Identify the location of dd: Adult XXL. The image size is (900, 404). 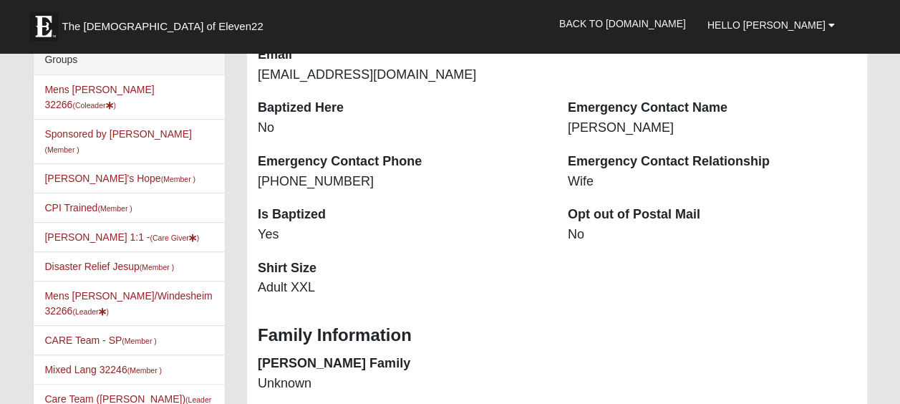
(402, 288).